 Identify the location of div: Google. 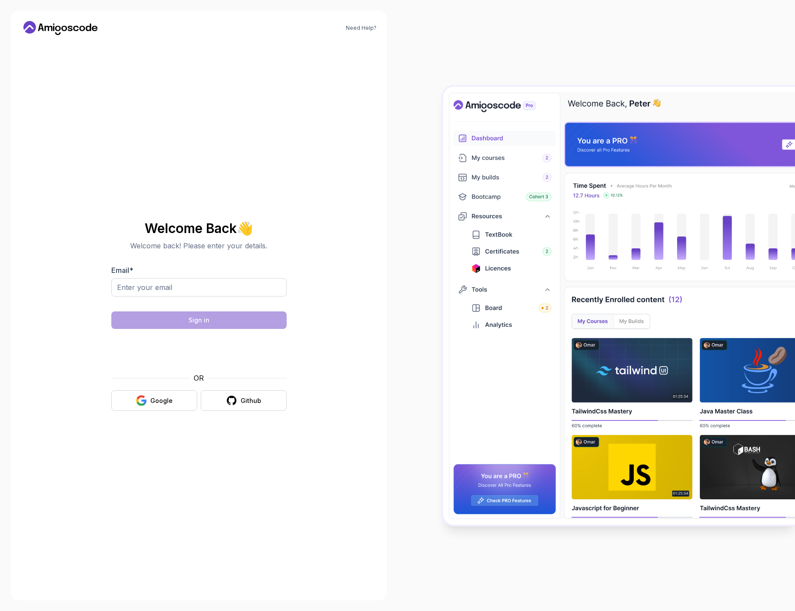
(161, 401).